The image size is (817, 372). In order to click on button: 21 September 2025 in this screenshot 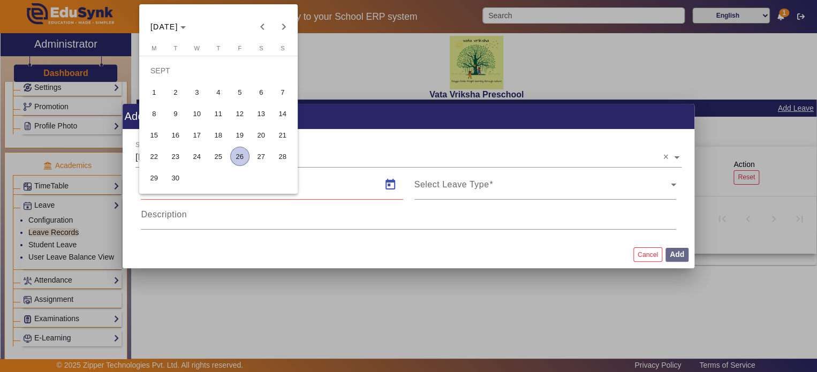, I will do `click(283, 135)`.